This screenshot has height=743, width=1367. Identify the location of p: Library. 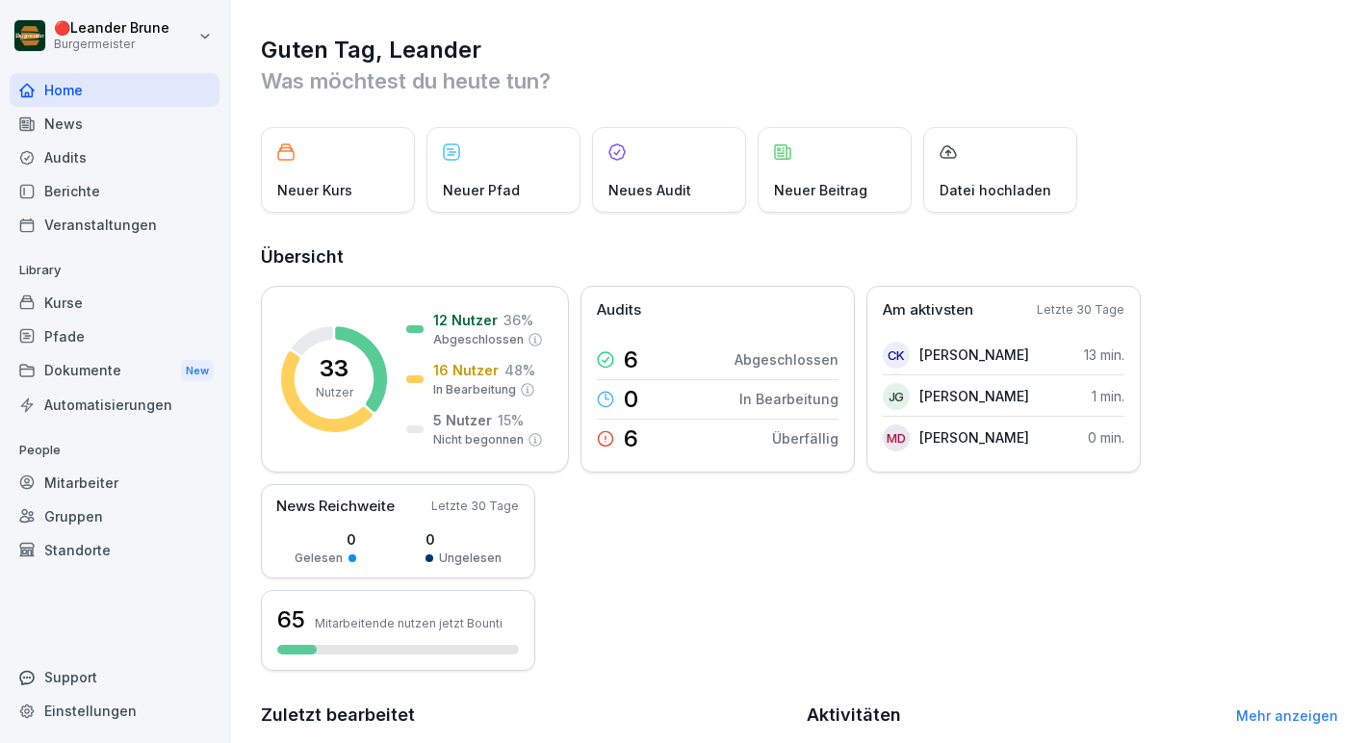
(115, 271).